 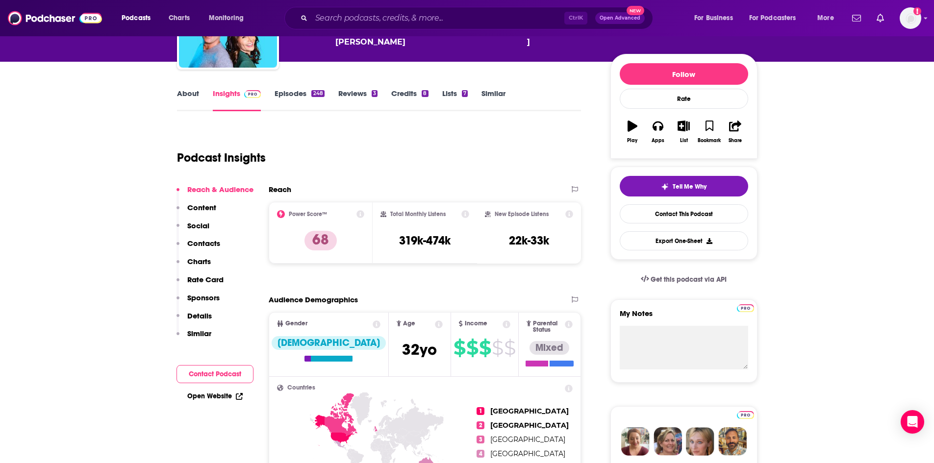 I want to click on button: Share, so click(x=735, y=132).